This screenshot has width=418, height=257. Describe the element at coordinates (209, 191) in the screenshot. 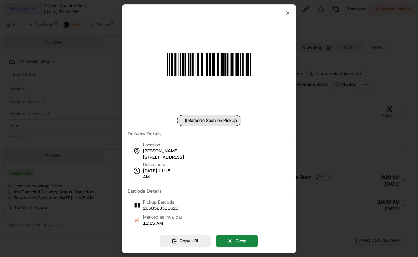

I see `label: Barcode Details` at that location.